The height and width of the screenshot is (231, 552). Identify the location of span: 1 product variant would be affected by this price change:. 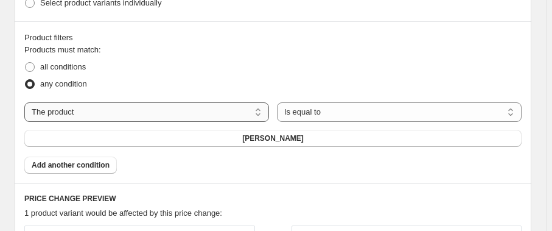
(123, 213).